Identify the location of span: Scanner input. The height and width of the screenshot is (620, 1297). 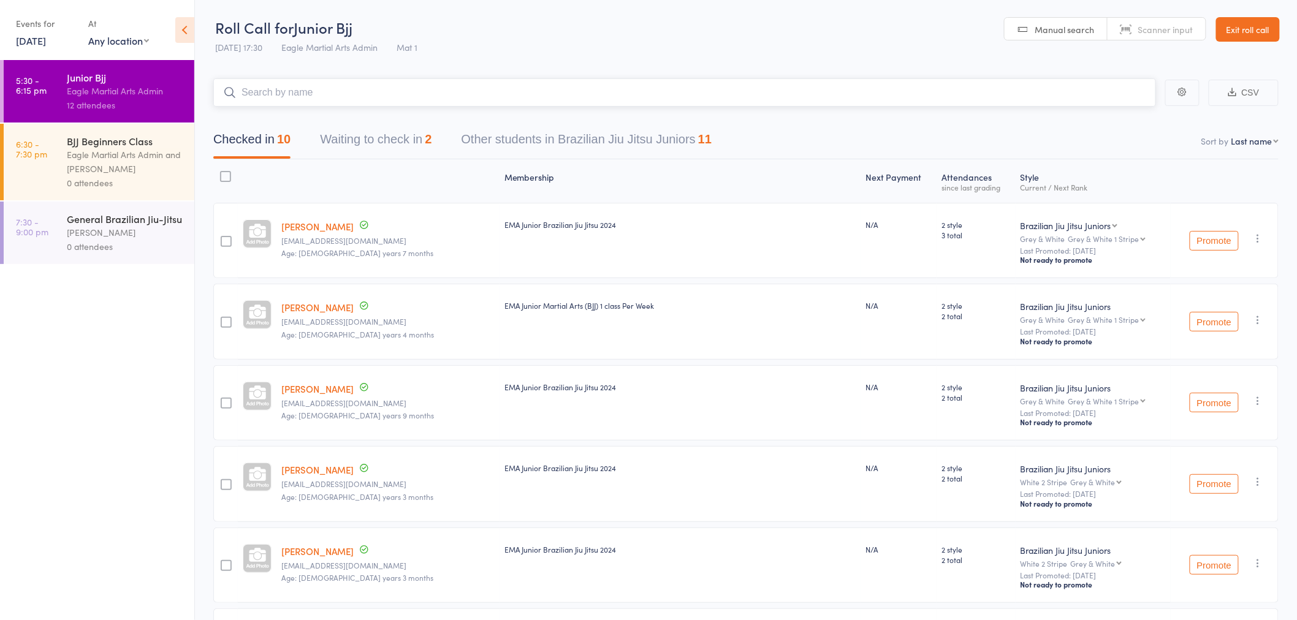
(1166, 29).